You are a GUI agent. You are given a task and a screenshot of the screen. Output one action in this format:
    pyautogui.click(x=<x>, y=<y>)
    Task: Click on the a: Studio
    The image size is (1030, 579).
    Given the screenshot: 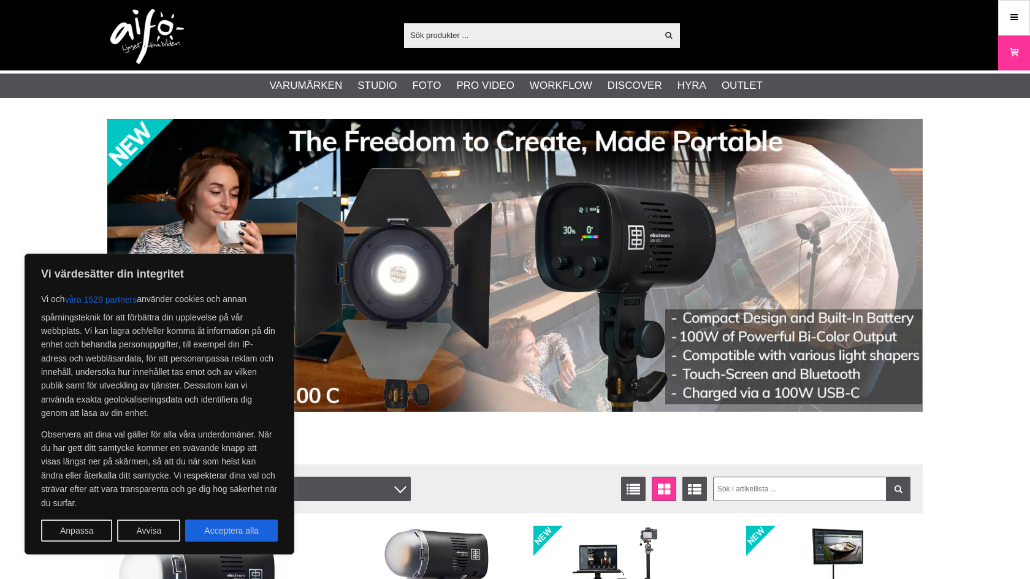 What is the action you would take?
    pyautogui.click(x=377, y=86)
    